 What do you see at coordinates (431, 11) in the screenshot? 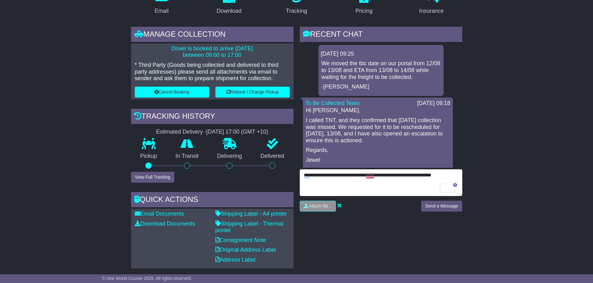
I see `div: Insurance` at bounding box center [431, 11].